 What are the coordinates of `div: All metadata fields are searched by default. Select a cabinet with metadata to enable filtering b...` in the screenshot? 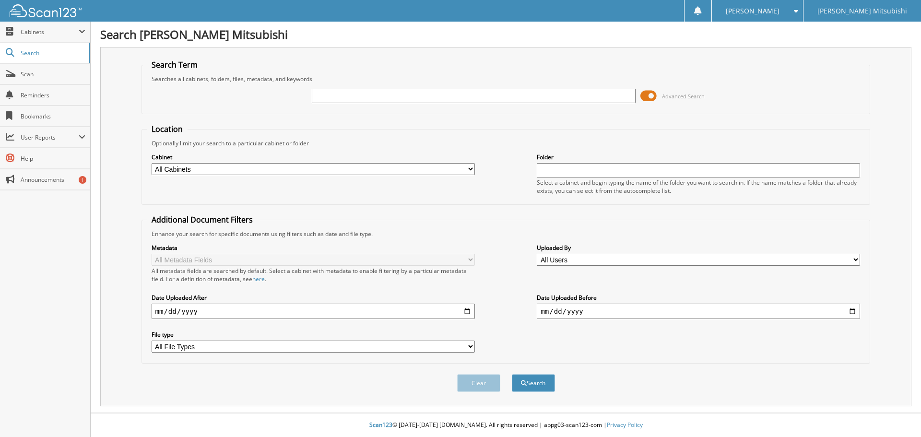 It's located at (313, 275).